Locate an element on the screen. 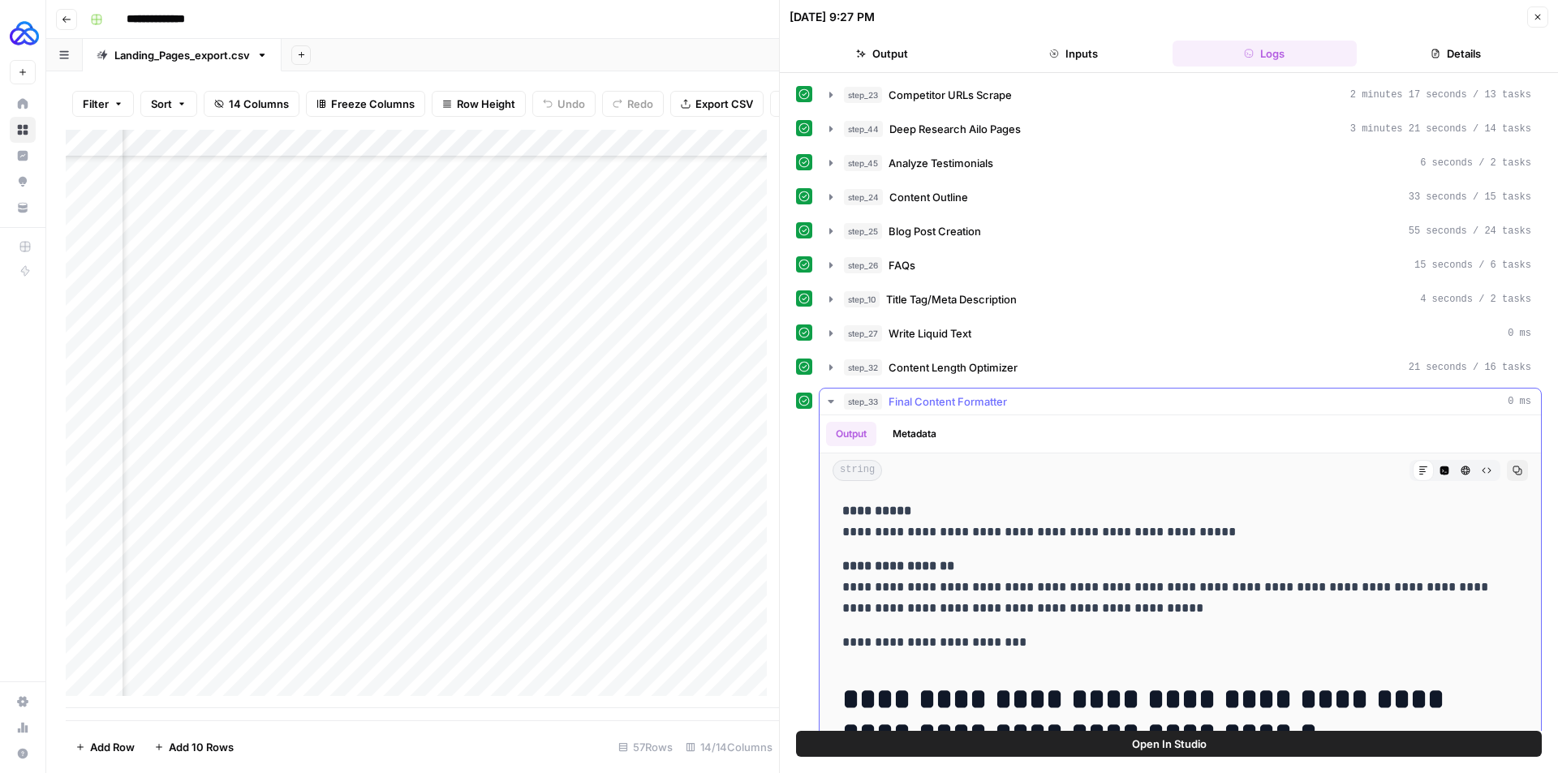  span: Filter is located at coordinates (96, 104).